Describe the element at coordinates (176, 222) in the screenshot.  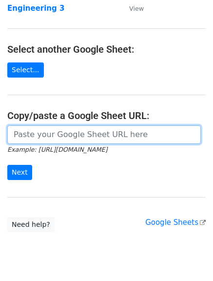
I see `a: Google Sheets` at that location.